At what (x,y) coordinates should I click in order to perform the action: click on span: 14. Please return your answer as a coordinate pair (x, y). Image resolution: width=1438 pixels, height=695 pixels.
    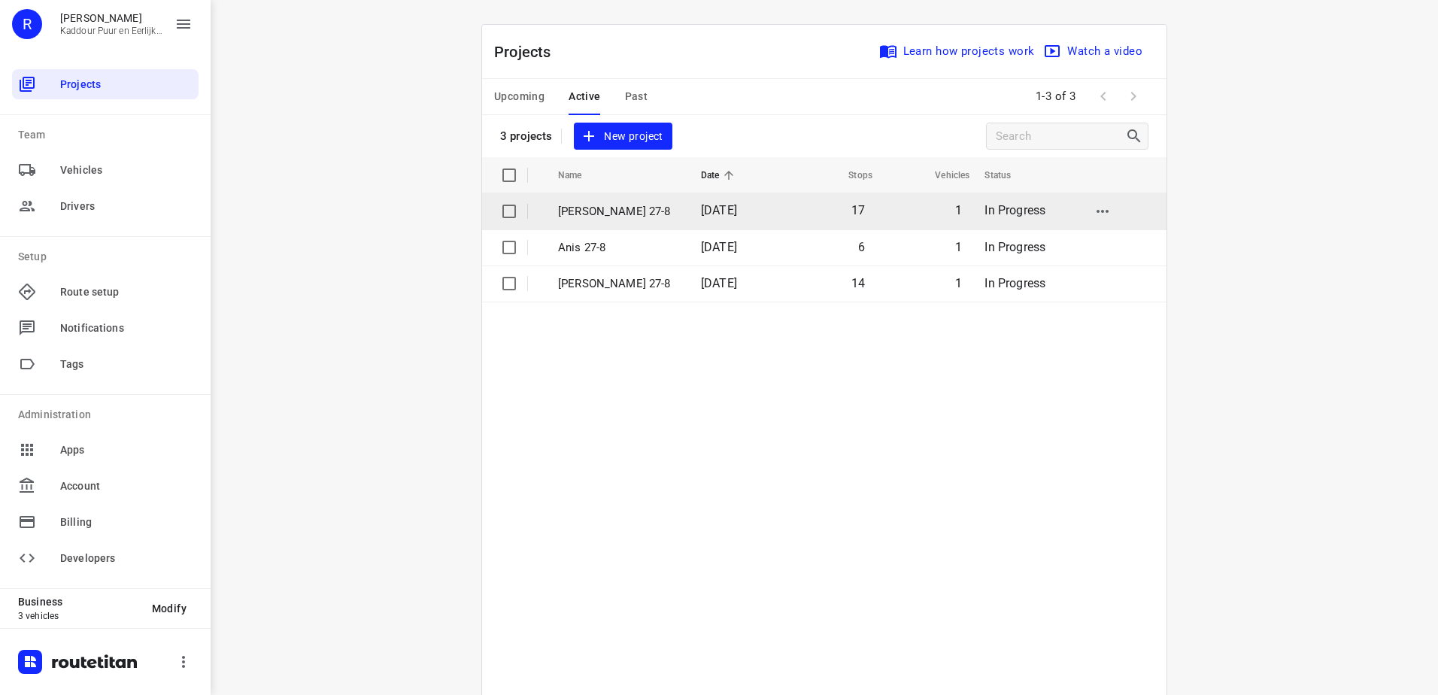
    Looking at the image, I should click on (858, 283).